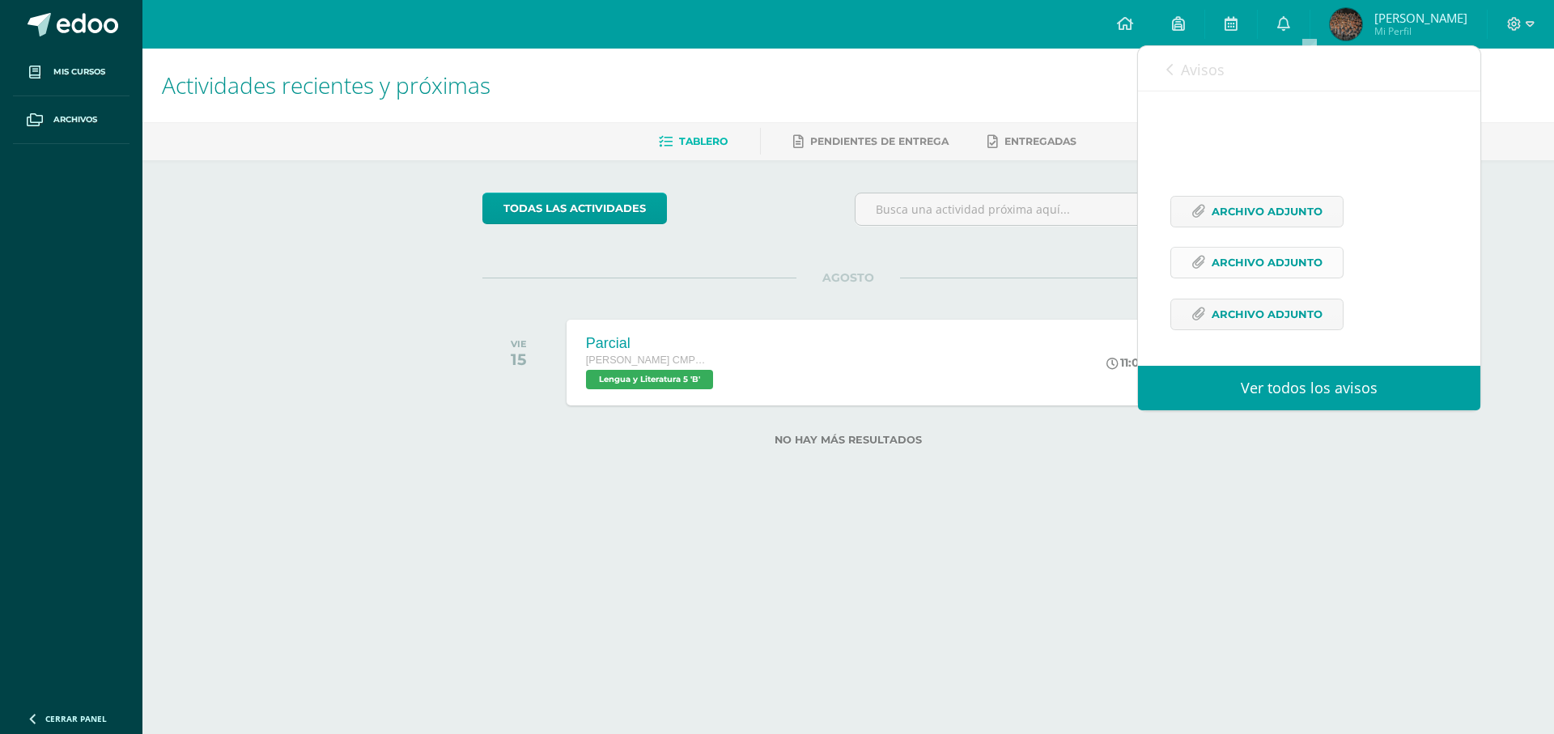 The height and width of the screenshot is (734, 1554). I want to click on div: Se adjunta el laboratorio examen de la II Unidad para las clases de informática entrega en [GEOGR..., so click(1309, 184).